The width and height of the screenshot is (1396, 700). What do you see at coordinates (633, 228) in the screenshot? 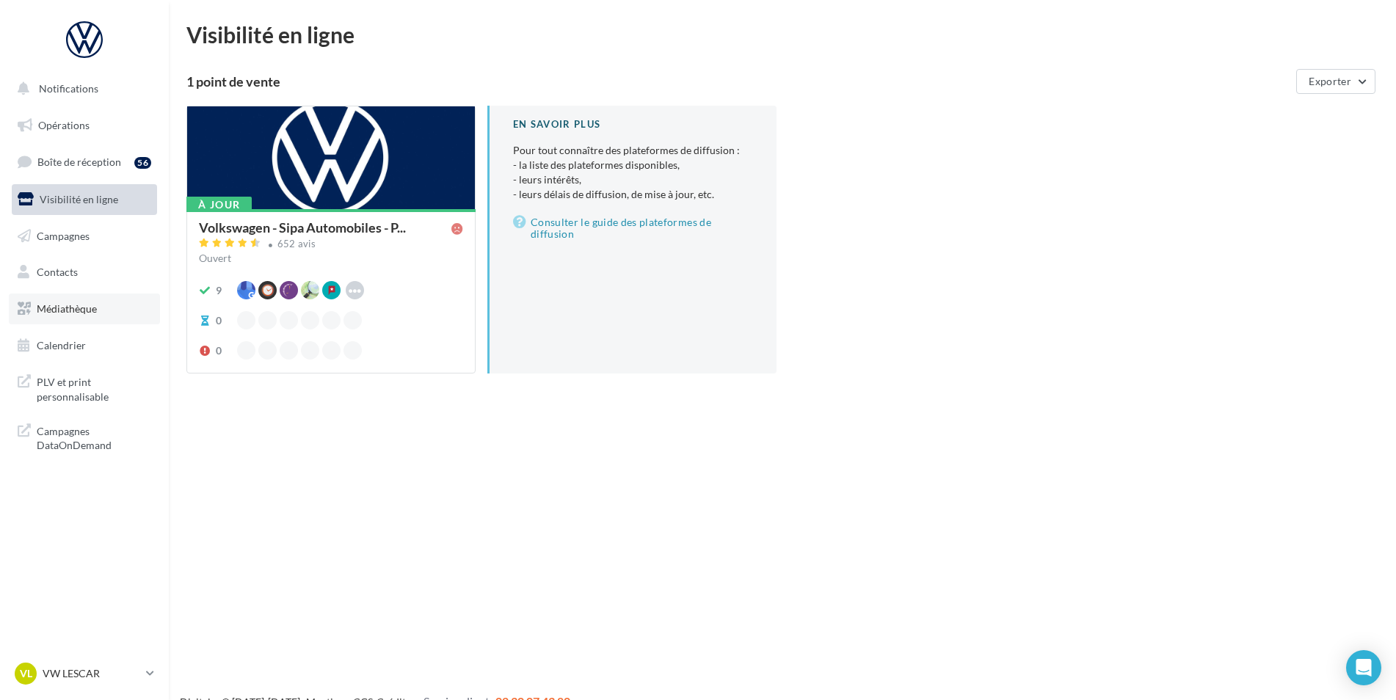
I see `a: Consulter le guide des plateformes de diffusion` at bounding box center [633, 228].